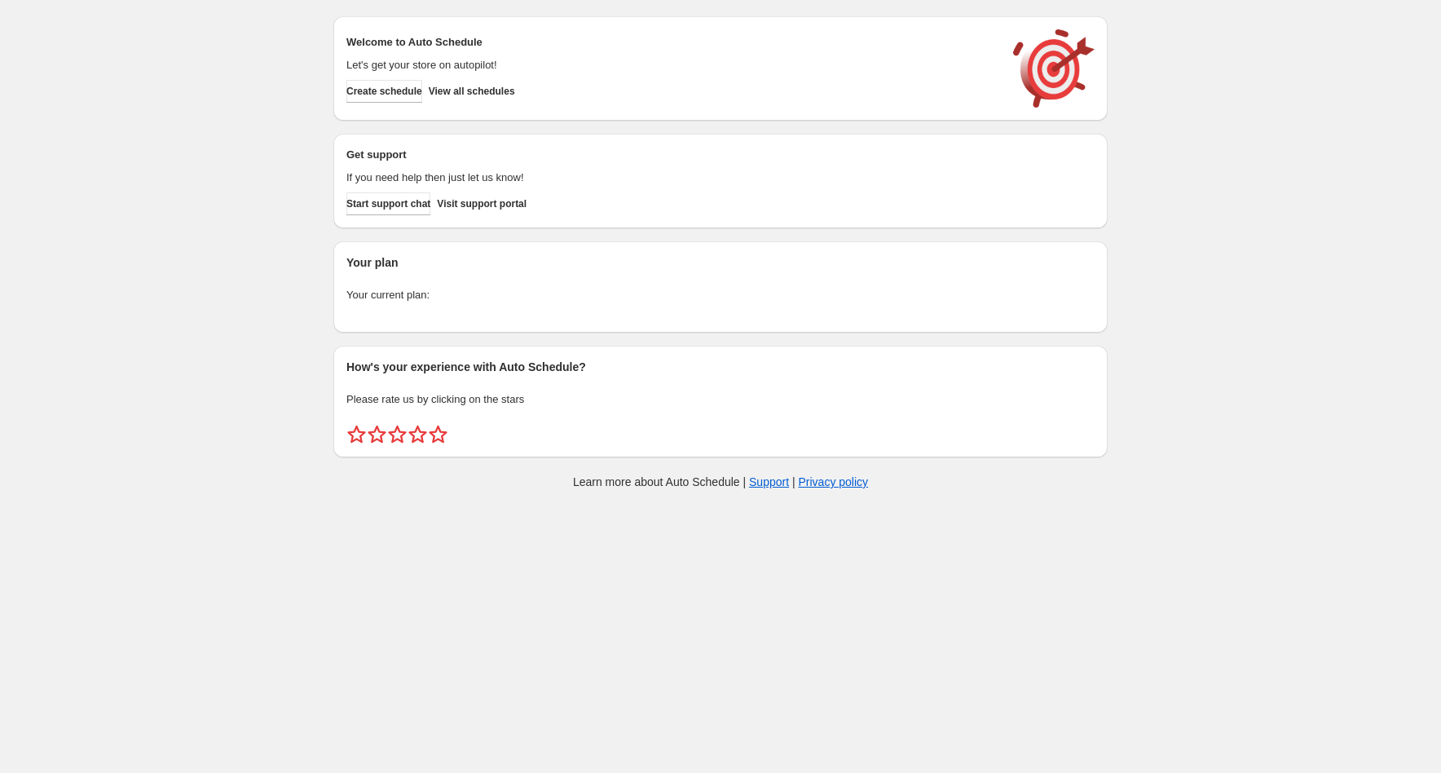 The width and height of the screenshot is (1441, 773). What do you see at coordinates (388, 204) in the screenshot?
I see `a: Start support chat` at bounding box center [388, 204].